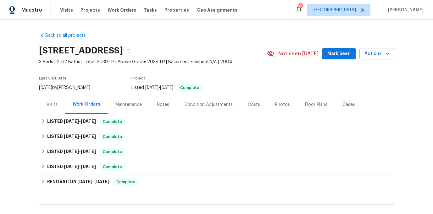 This screenshot has height=214, width=433. I want to click on span: Actions, so click(377, 54).